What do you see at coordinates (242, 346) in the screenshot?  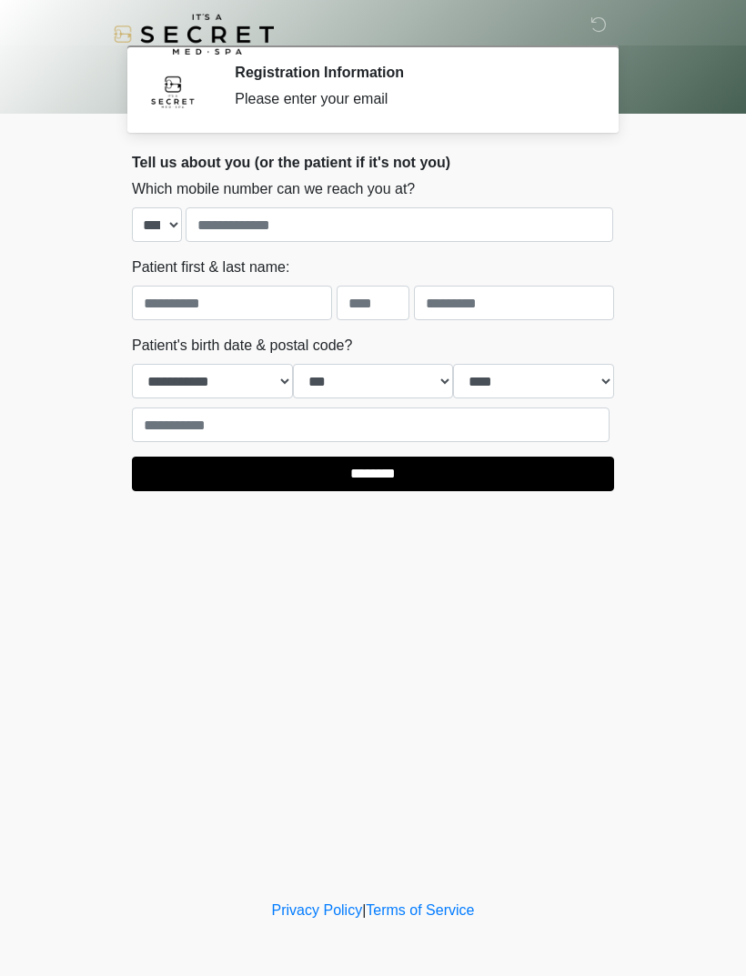 I see `label: Patient's birth date & postal code?` at bounding box center [242, 346].